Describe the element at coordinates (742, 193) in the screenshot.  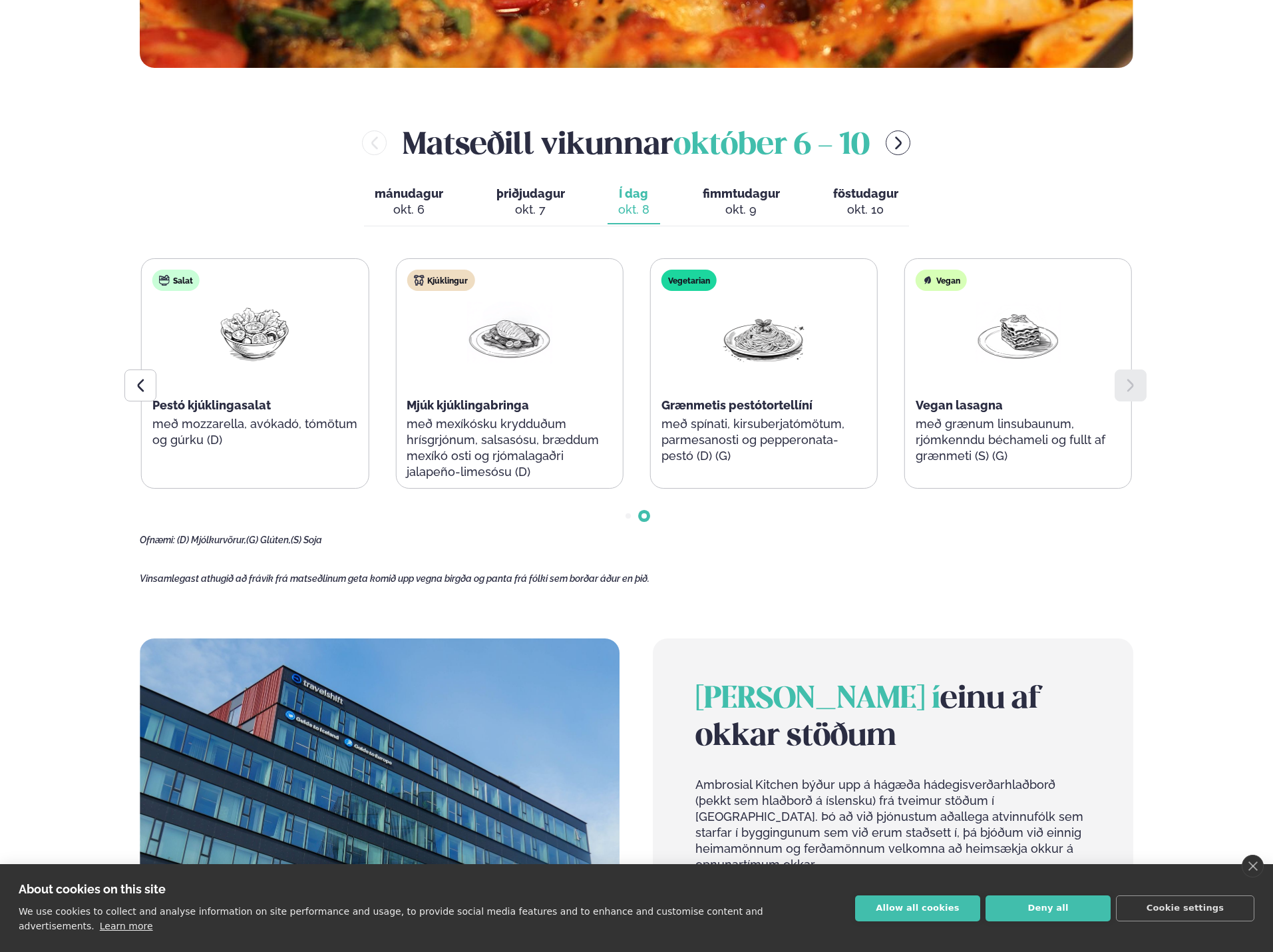
I see `span: fimmtudagur` at that location.